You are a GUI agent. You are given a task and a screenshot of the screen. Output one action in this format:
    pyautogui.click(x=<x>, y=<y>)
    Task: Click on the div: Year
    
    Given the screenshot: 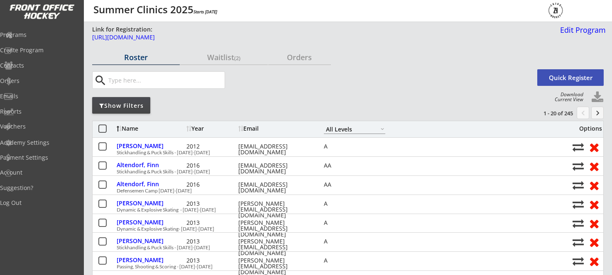 What is the action you would take?
    pyautogui.click(x=211, y=129)
    